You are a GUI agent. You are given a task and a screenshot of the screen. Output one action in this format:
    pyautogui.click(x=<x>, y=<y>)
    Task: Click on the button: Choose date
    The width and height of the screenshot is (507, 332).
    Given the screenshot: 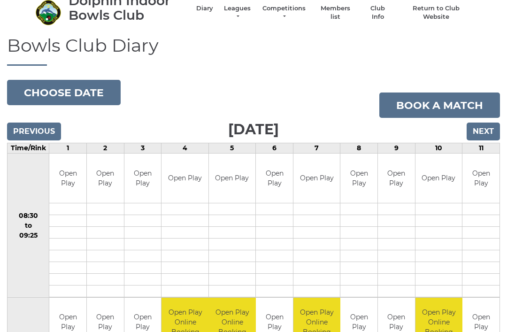 What is the action you would take?
    pyautogui.click(x=64, y=93)
    